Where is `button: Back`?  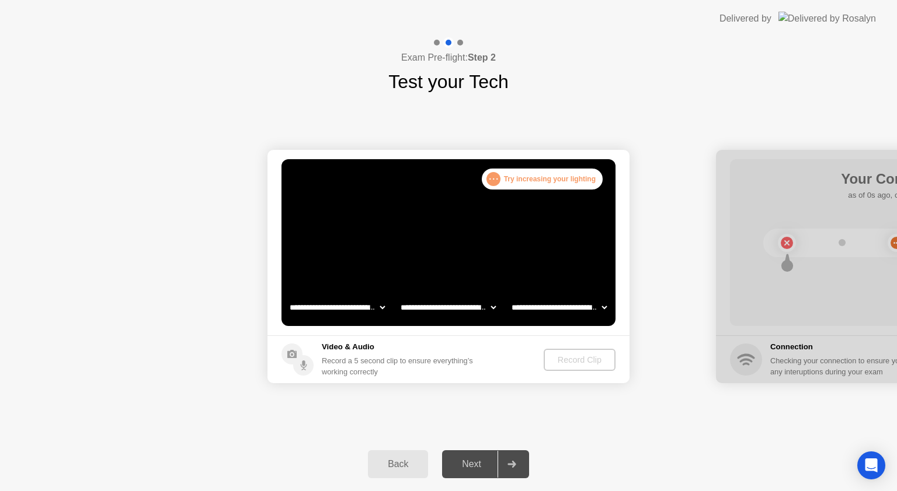 button: Back is located at coordinates (398, 465).